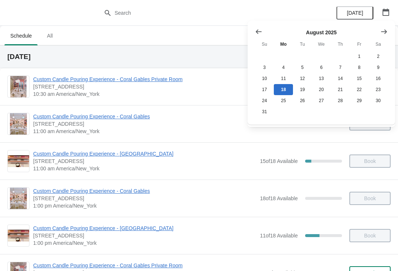  What do you see at coordinates (206, 13) in the screenshot?
I see `input: Search` at bounding box center [206, 13].